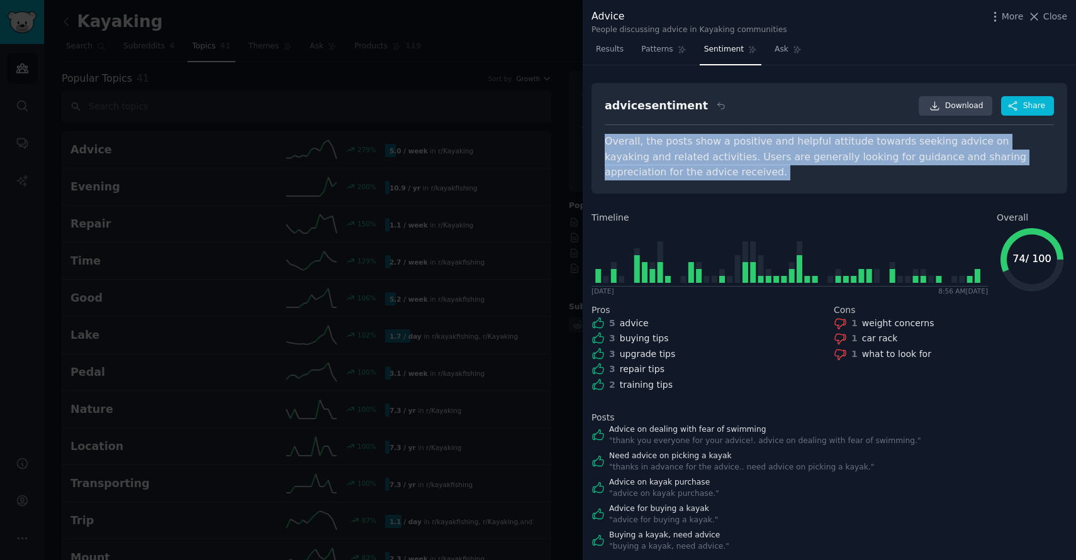 This screenshot has height=560, width=1076. I want to click on span: Share, so click(1033, 106).